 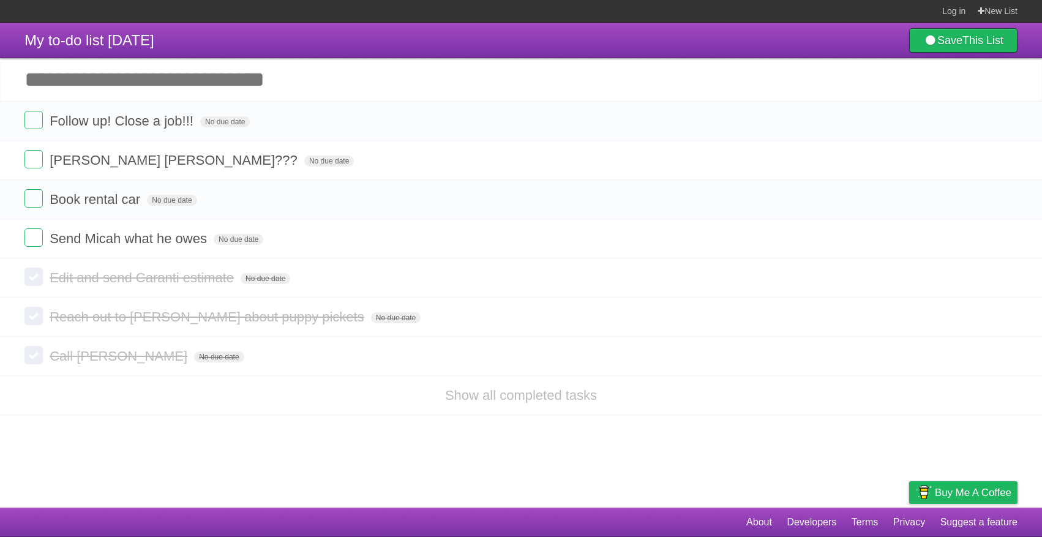 What do you see at coordinates (130, 238) in the screenshot?
I see `span: Send Micah what he owes` at bounding box center [130, 238].